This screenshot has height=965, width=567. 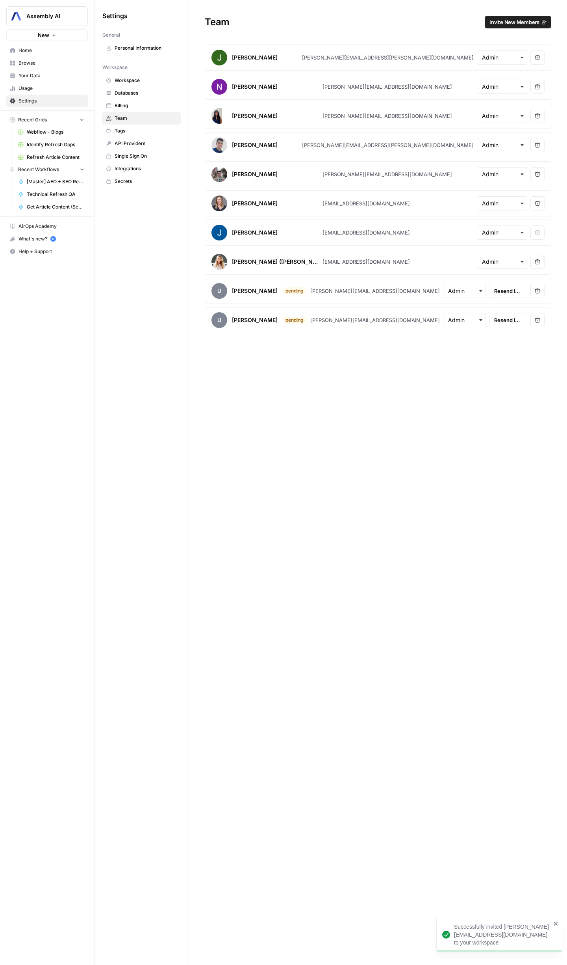 What do you see at coordinates (51, 194) in the screenshot?
I see `a: Technical Refresh QA` at bounding box center [51, 194].